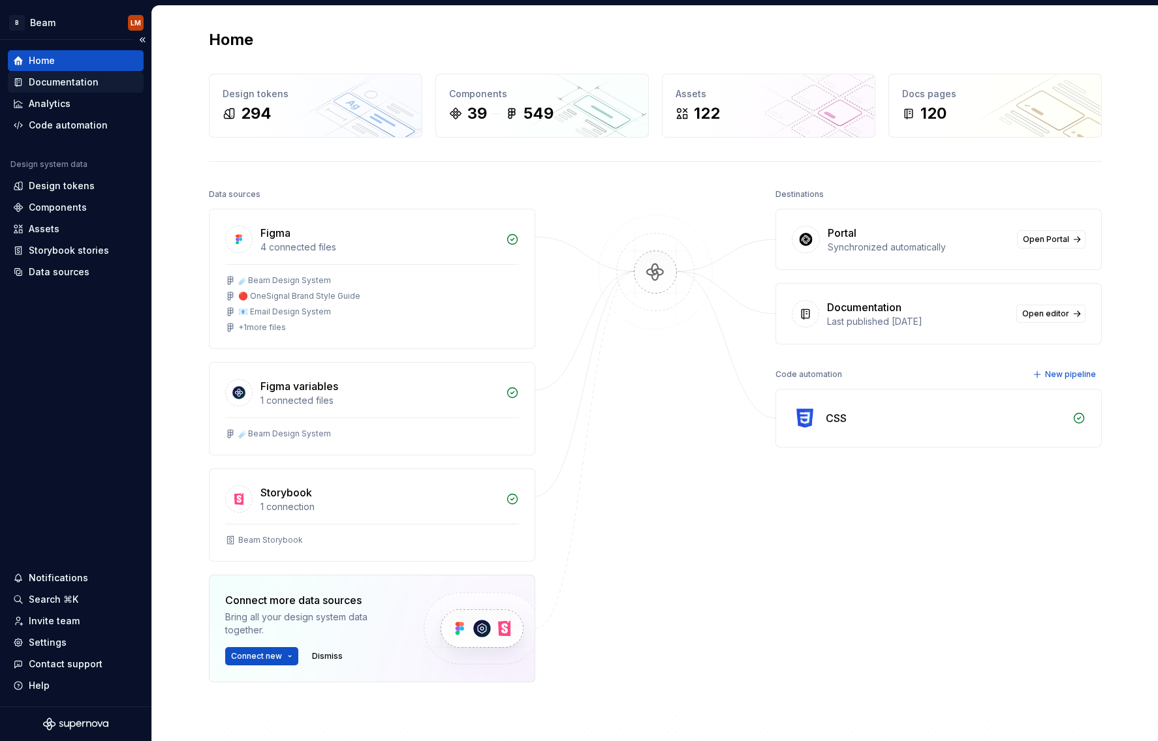  What do you see at coordinates (842, 233) in the screenshot?
I see `div: Portal` at bounding box center [842, 233].